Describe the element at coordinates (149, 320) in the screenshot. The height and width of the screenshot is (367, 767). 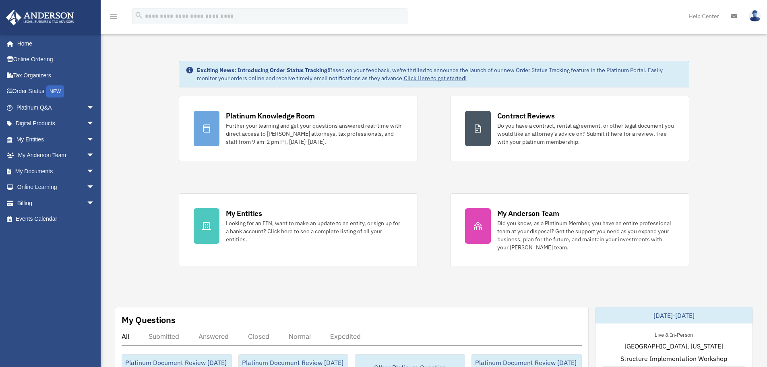
I see `div: My Questions` at that location.